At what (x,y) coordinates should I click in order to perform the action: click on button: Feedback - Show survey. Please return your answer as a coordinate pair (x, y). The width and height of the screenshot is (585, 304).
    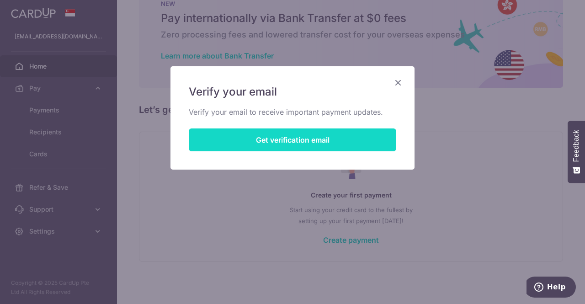
    Looking at the image, I should click on (577, 152).